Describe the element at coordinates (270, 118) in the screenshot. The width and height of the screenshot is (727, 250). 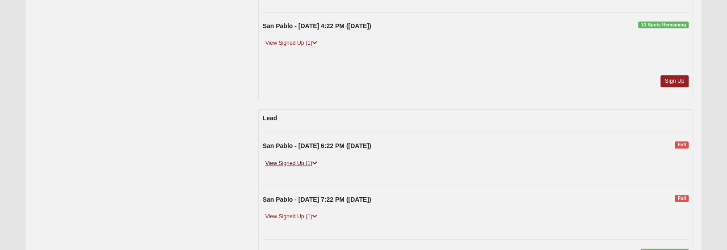
I see `strong: Lead` at that location.